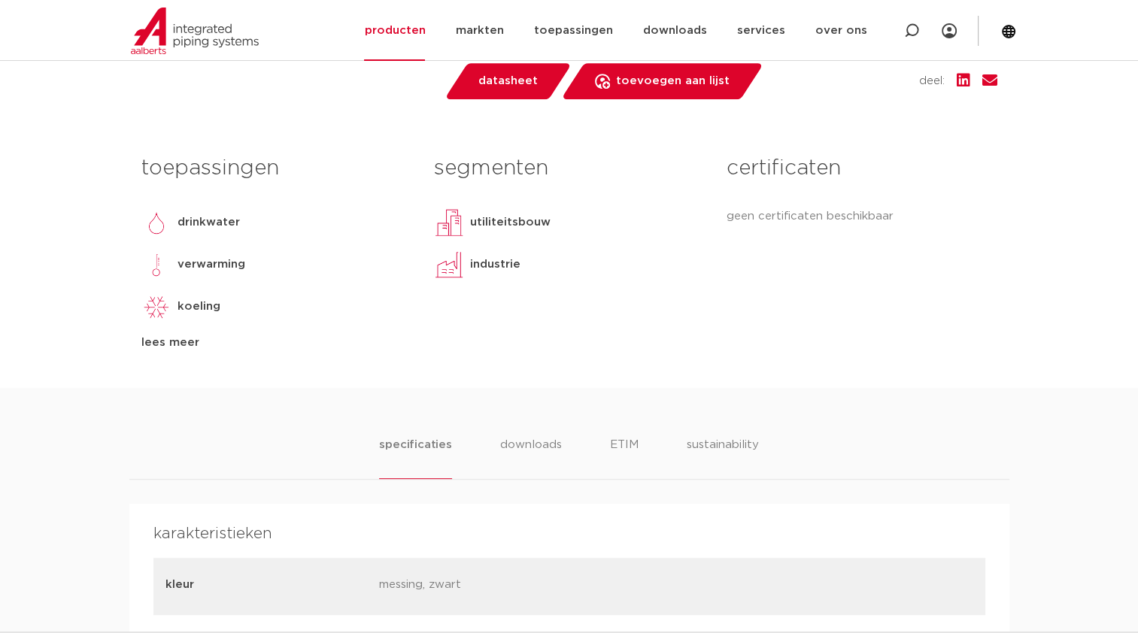 Image resolution: width=1138 pixels, height=633 pixels. What do you see at coordinates (415, 457) in the screenshot?
I see `li: specificaties` at bounding box center [415, 457].